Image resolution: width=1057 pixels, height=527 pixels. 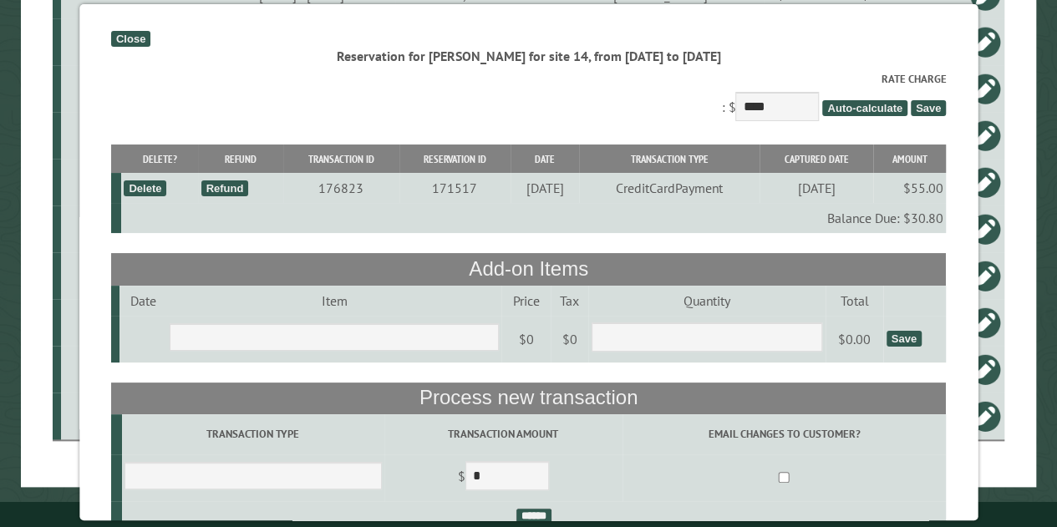 What do you see at coordinates (503, 434) in the screenshot?
I see `label: Transaction Amount` at bounding box center [503, 434].